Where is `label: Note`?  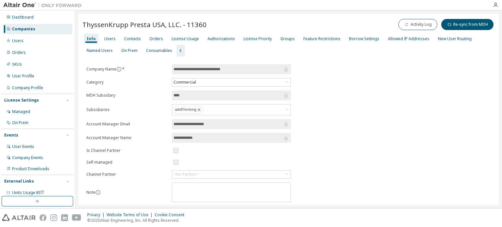
label: Note is located at coordinates (91, 192).